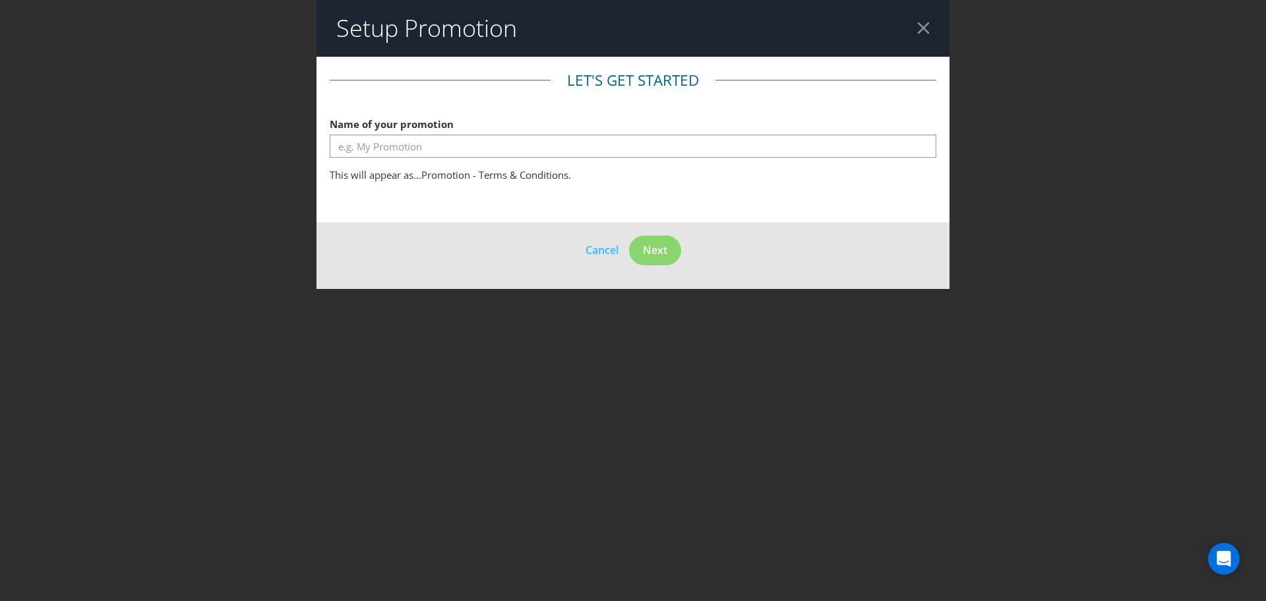 This screenshot has width=1266, height=601. What do you see at coordinates (496, 175) in the screenshot?
I see `span: Promotion - Terms & Conditions.` at bounding box center [496, 175].